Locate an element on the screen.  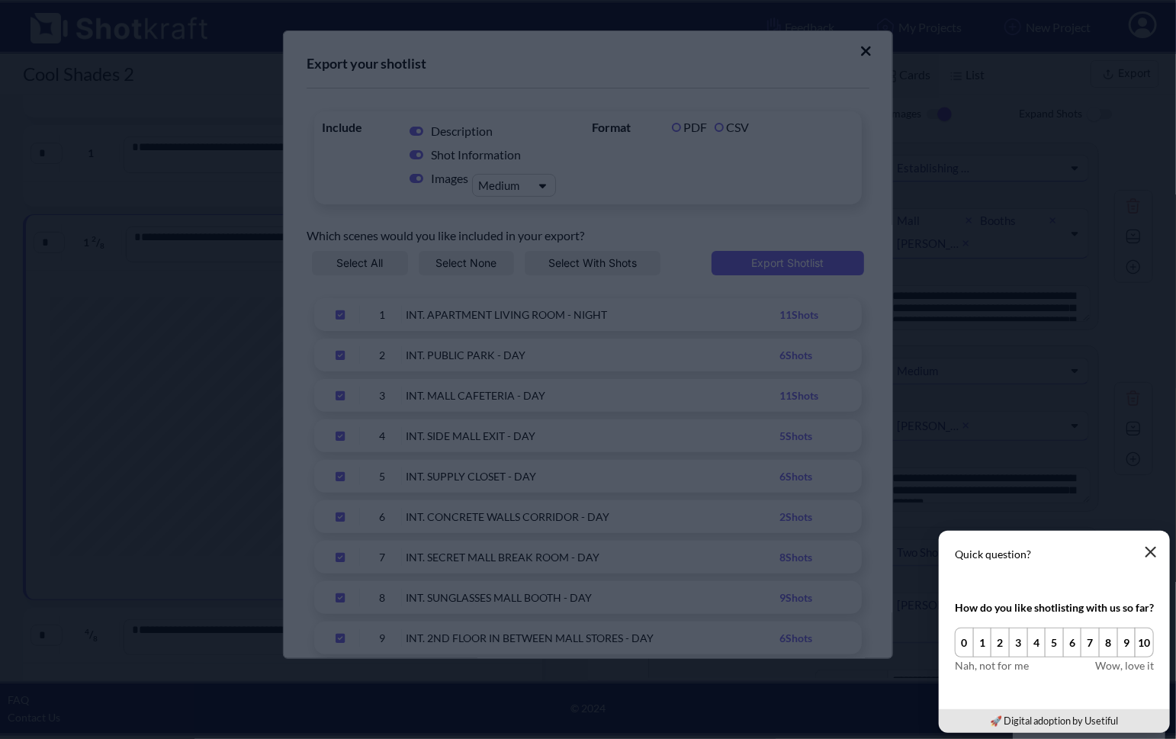
span: Nah, not for me is located at coordinates (991, 665).